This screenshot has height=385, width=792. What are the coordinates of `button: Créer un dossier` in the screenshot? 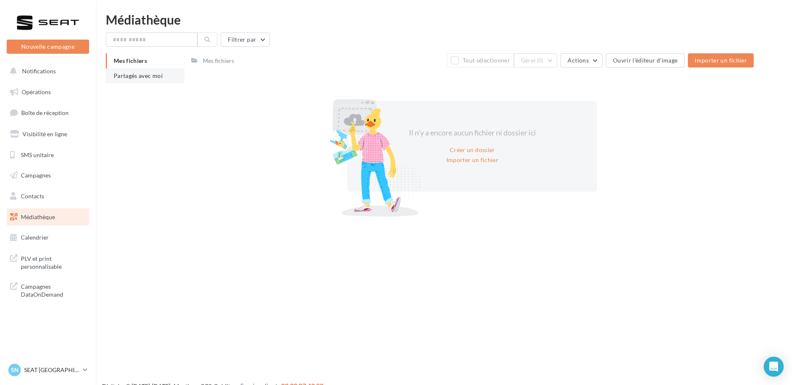 It's located at (472, 150).